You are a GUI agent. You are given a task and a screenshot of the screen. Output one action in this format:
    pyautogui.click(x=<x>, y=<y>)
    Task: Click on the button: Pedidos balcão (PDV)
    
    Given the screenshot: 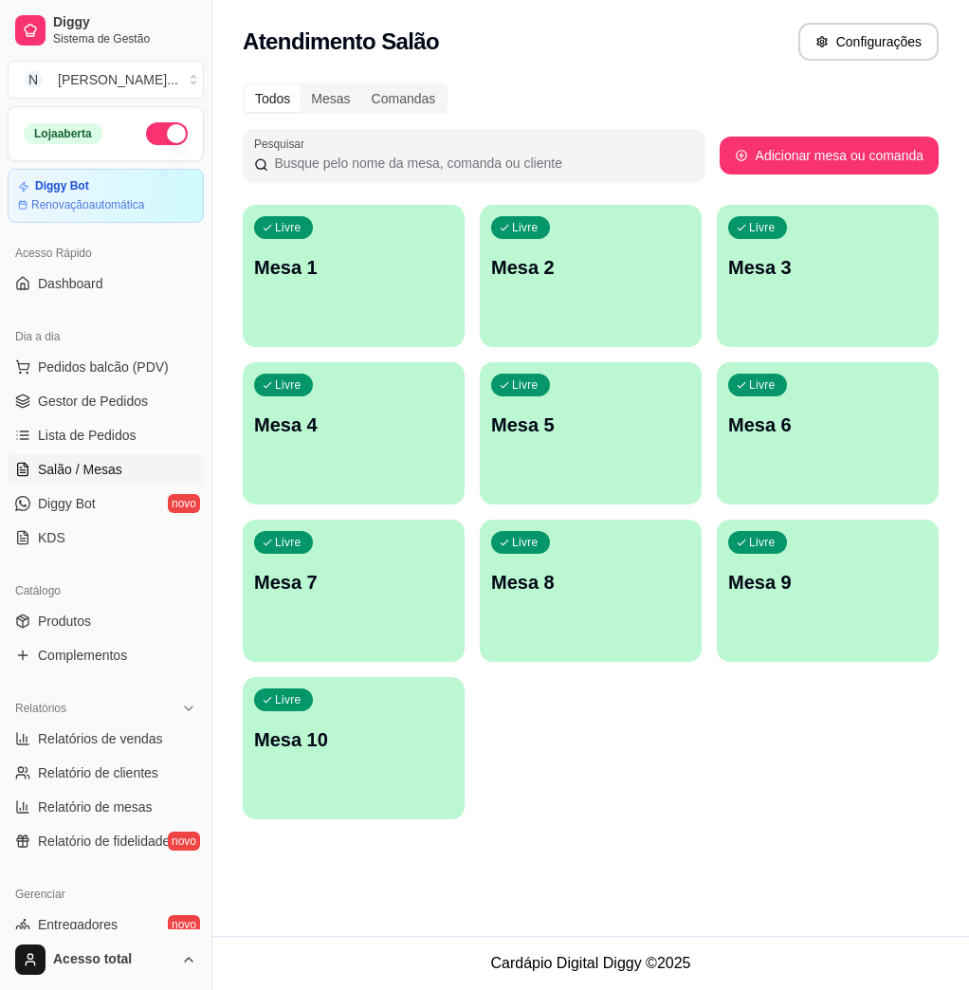 What is the action you would take?
    pyautogui.click(x=105, y=367)
    